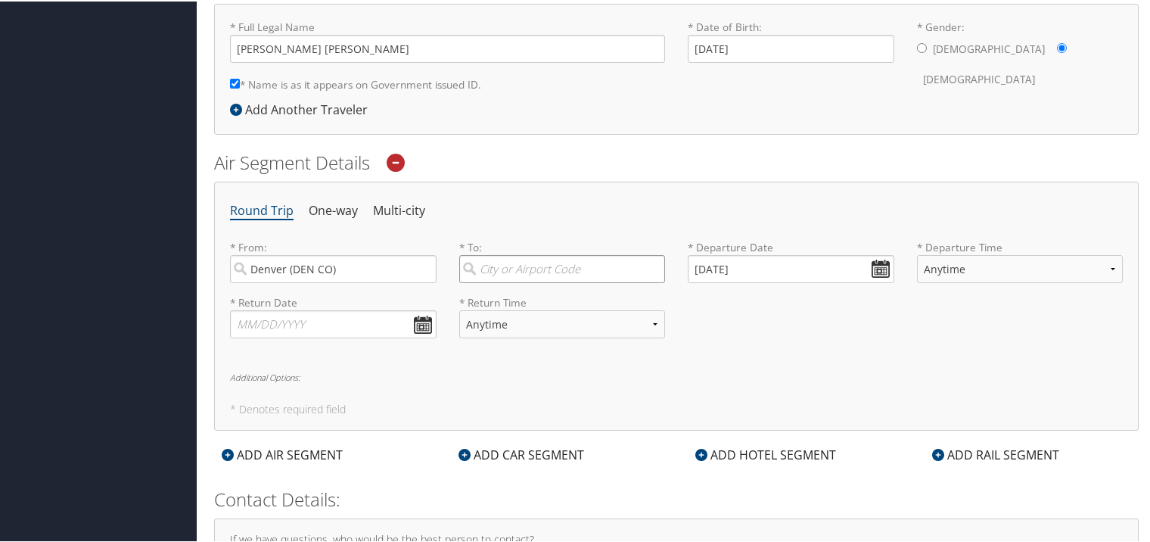 Image resolution: width=1150 pixels, height=542 pixels. I want to click on h6: Additional Options:, so click(676, 375).